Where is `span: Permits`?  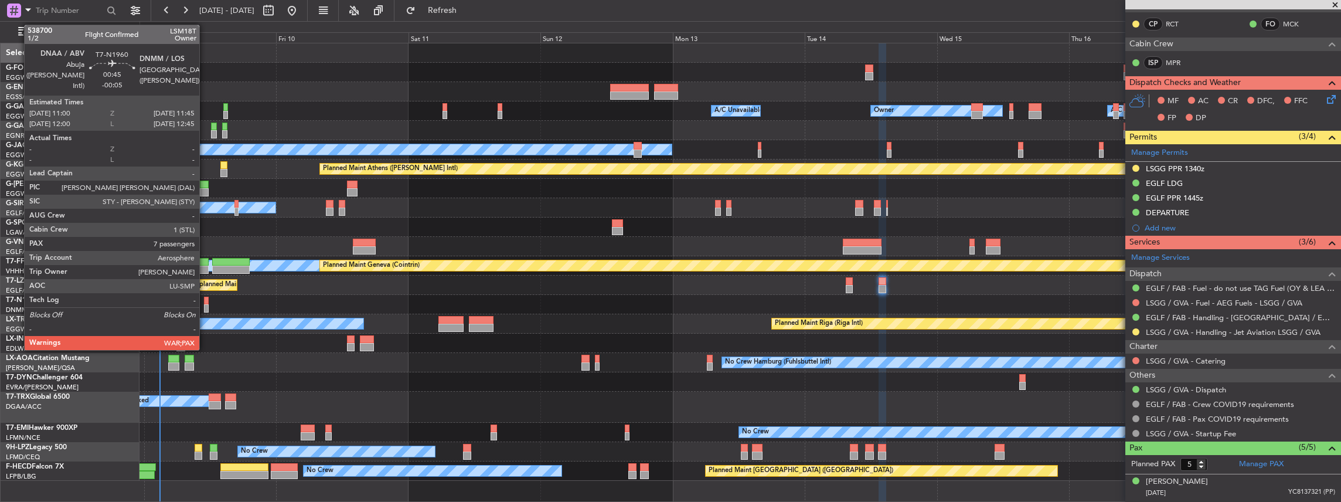
span: Permits is located at coordinates (1143, 137).